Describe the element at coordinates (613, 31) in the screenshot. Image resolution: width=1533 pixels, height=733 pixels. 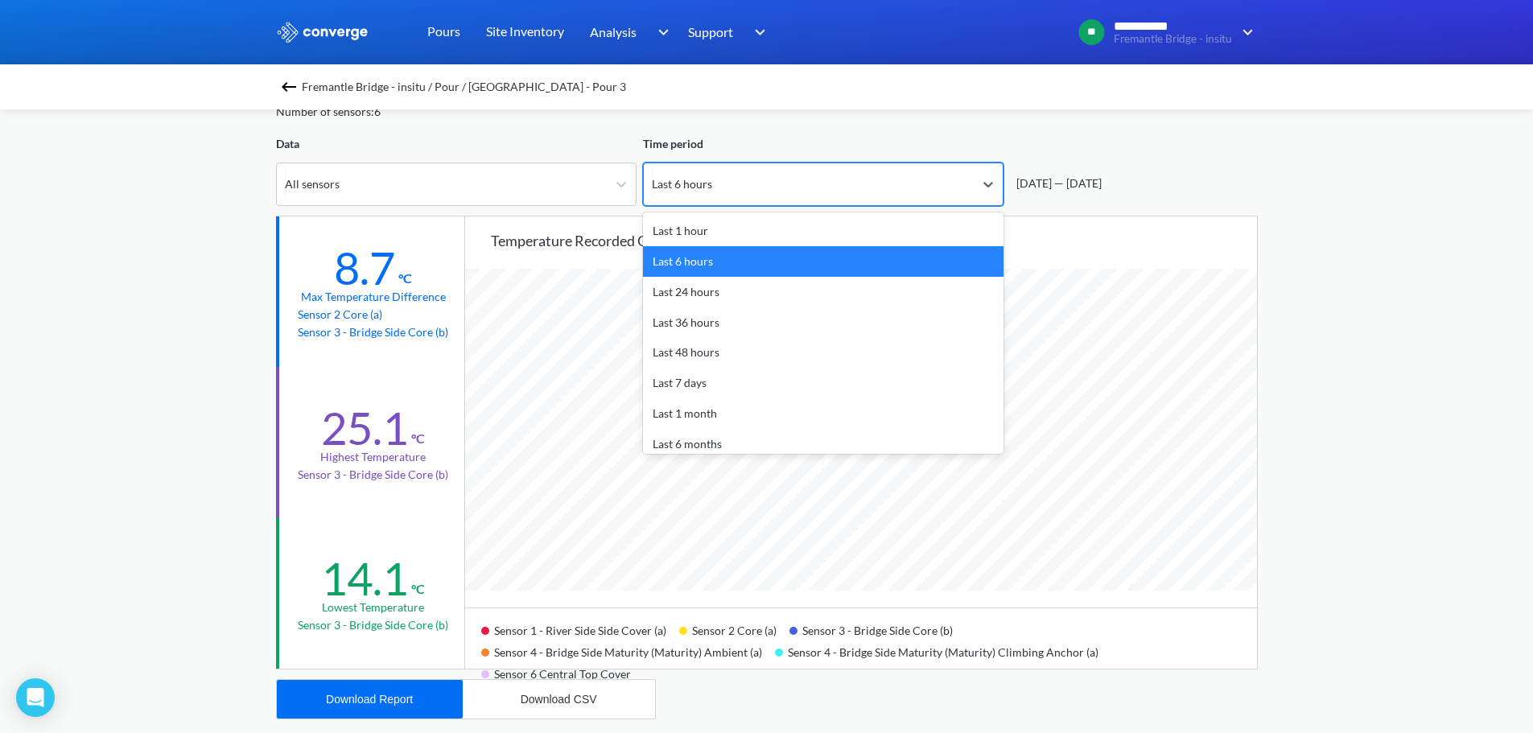
I see `span: Analysis` at that location.